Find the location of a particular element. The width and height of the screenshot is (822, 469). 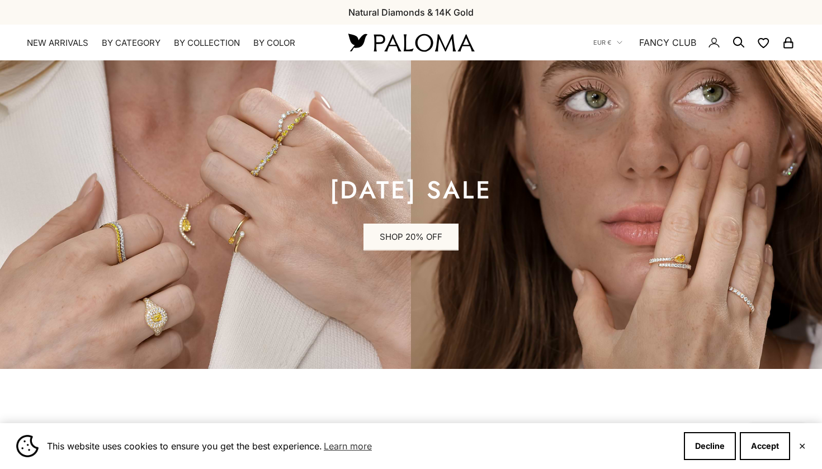

summary: By Color is located at coordinates (274, 43).